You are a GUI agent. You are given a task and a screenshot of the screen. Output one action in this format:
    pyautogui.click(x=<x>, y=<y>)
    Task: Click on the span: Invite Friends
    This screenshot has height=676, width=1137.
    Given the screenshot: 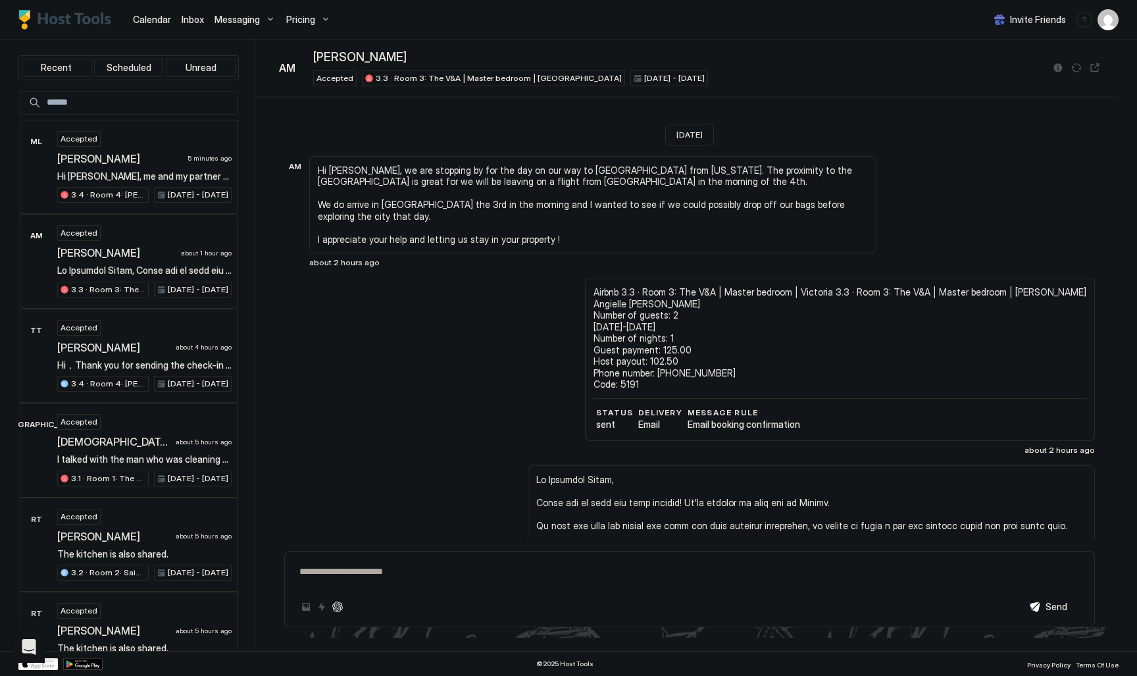 What is the action you would take?
    pyautogui.click(x=1038, y=20)
    